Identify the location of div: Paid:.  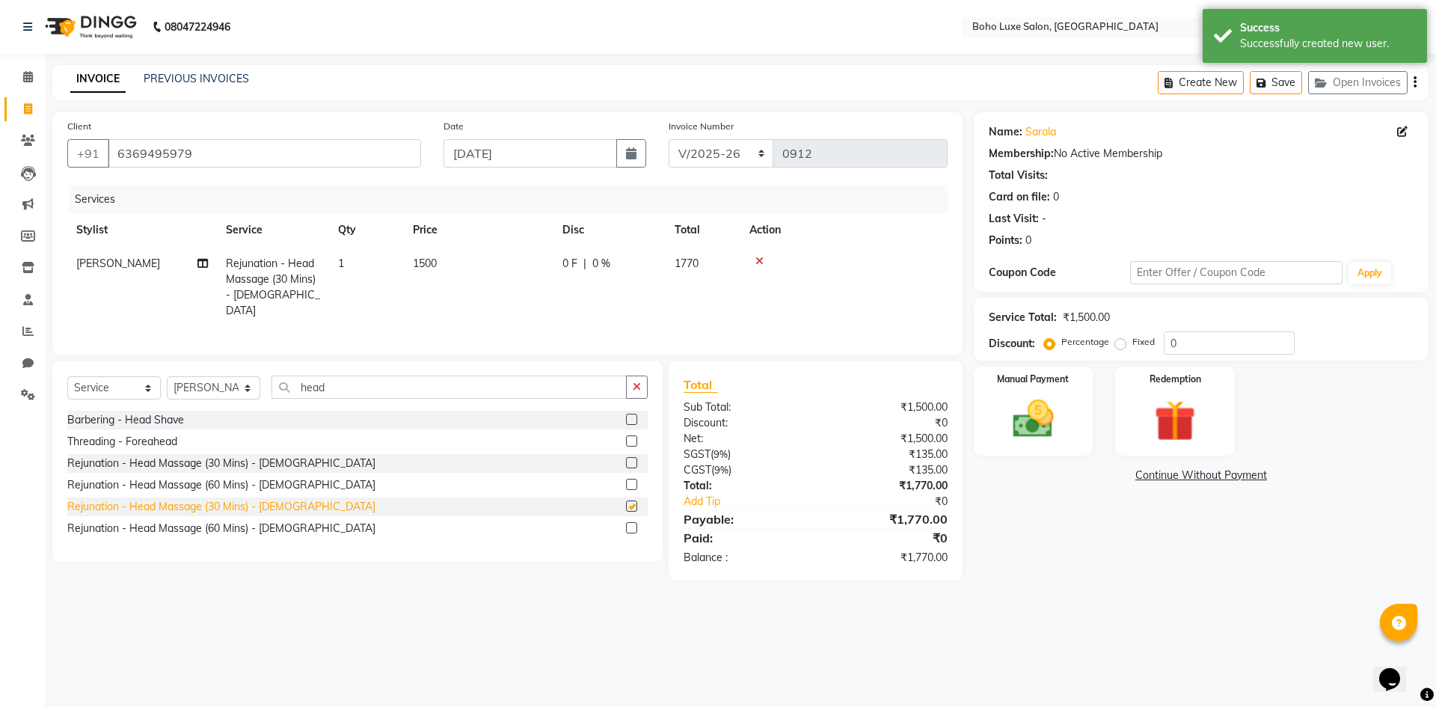
(743, 538).